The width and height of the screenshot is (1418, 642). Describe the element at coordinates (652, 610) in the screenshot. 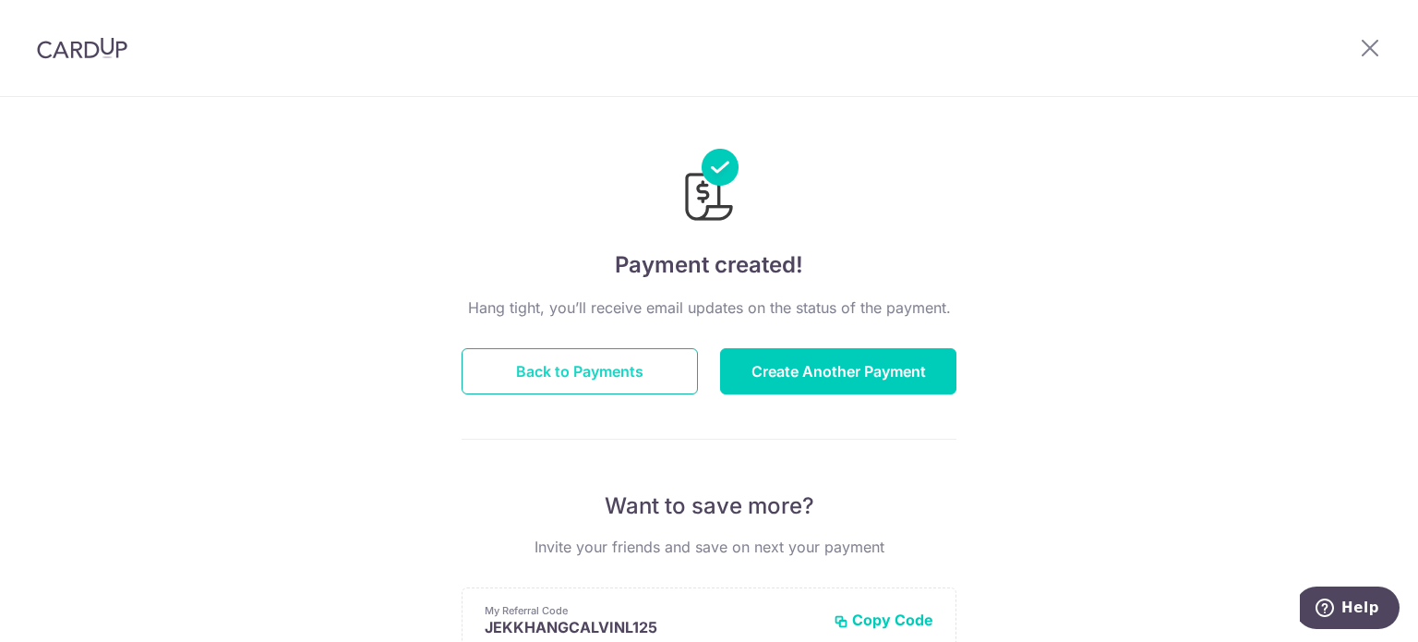

I see `p: My Referral Code` at that location.